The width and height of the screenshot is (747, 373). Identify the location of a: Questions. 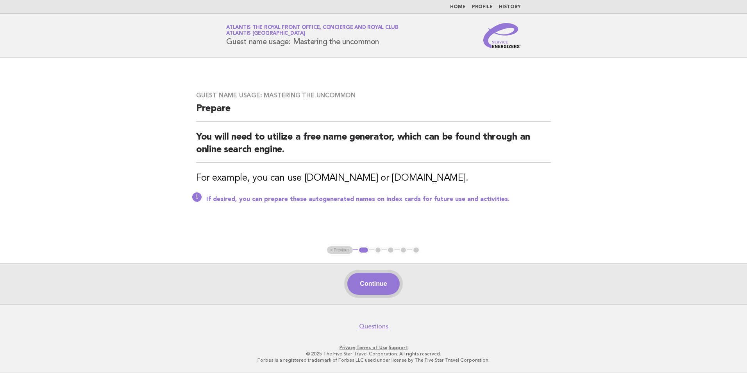
(373, 326).